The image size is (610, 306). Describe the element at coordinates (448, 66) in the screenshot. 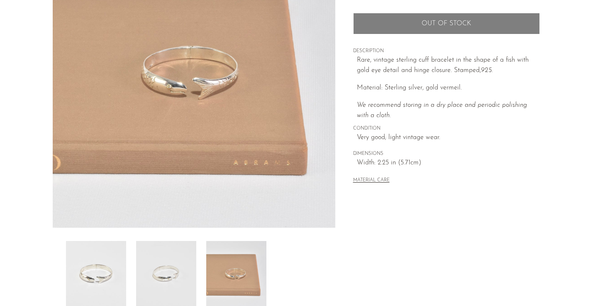

I see `p: Rare, vintage sterling cuff bracelet in the shape of a fish with gold eye detail and hinge closur...` at that location.